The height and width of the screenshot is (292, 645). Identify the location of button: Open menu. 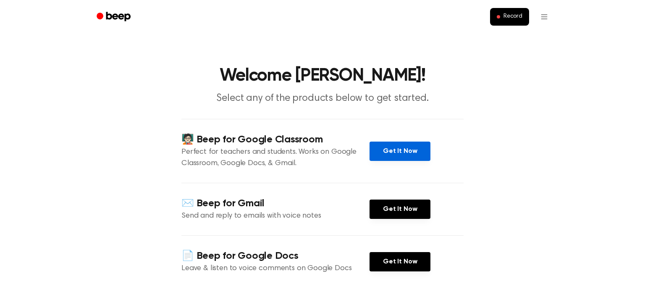
(544, 17).